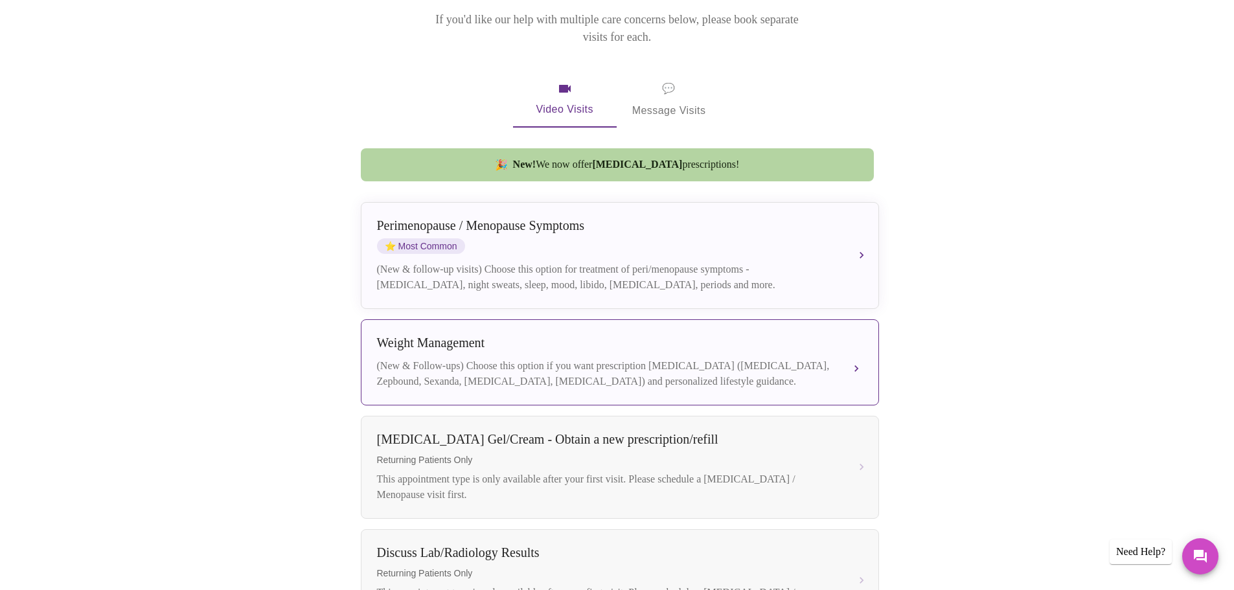 The height and width of the screenshot is (590, 1234). I want to click on button: Perimenopause / Menopause SymptomsstarMost Common(New & follow-up visits) Choose this option for ..., so click(620, 255).